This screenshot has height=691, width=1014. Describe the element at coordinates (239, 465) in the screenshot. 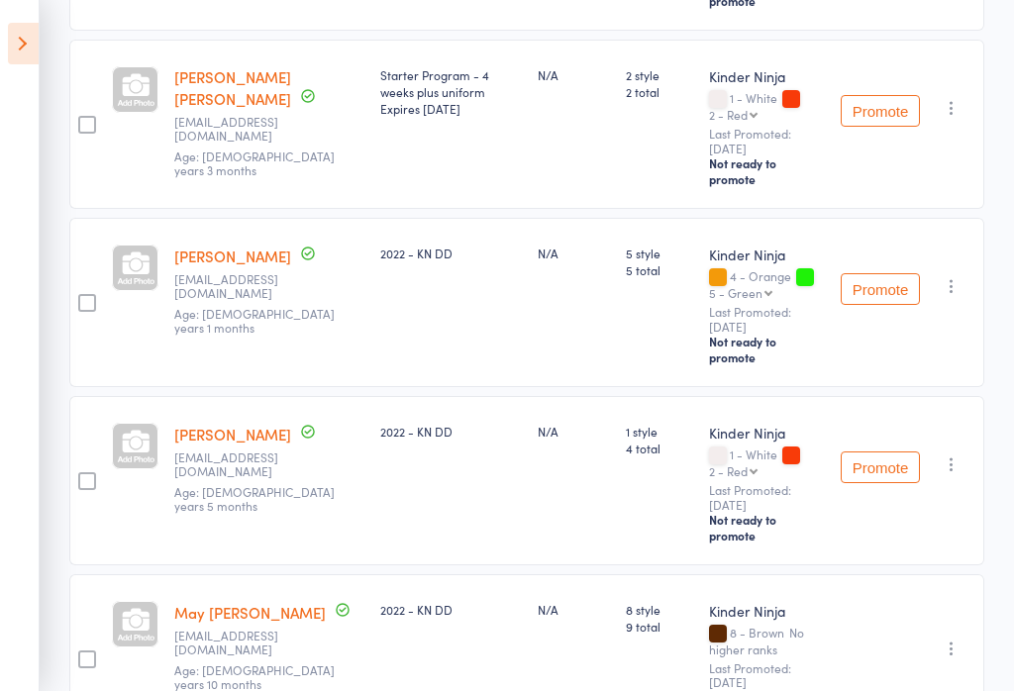

I see `small: ckap42@hotmail.com` at that location.